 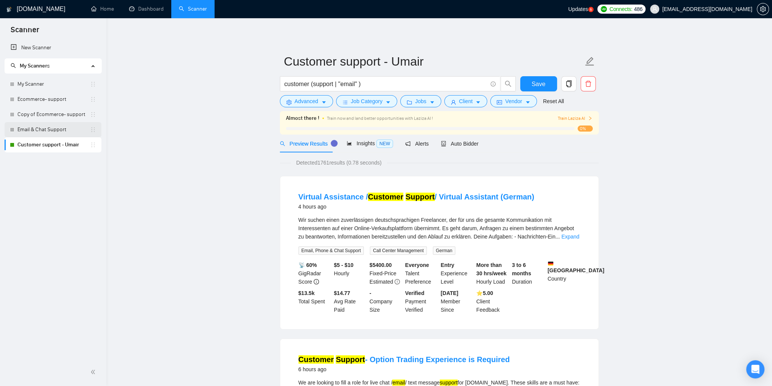 What do you see at coordinates (404, 370) in the screenshot?
I see `div: 6 hours ago` at bounding box center [404, 370].